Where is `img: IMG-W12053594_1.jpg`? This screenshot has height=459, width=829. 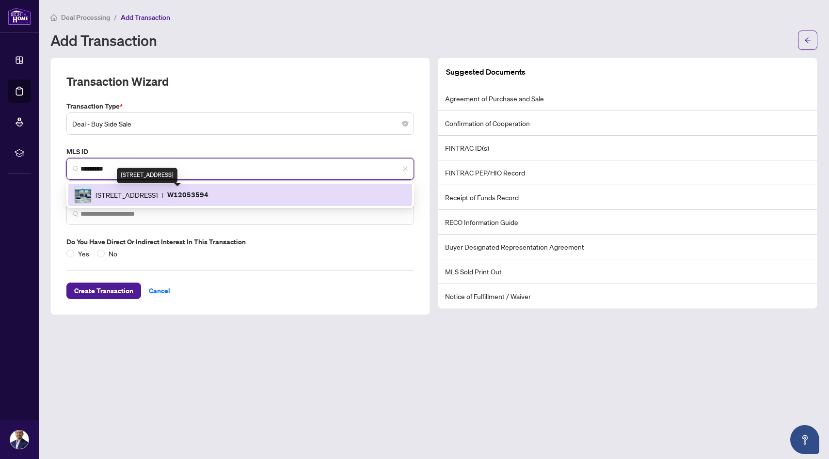 img: IMG-W12053594_1.jpg is located at coordinates (83, 195).